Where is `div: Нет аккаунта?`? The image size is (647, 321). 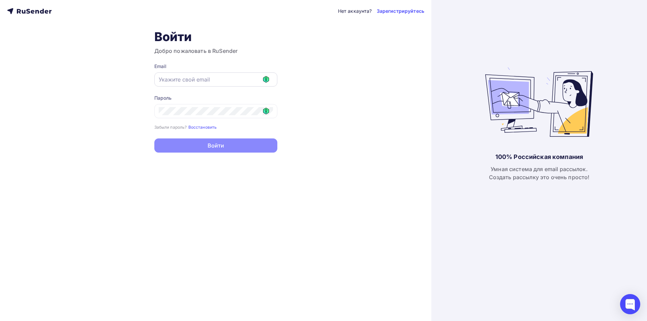
div: Нет аккаунта? is located at coordinates (355, 11).